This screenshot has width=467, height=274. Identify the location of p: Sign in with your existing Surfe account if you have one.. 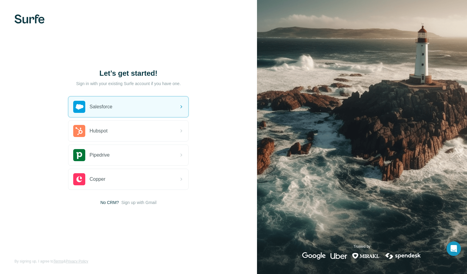
(128, 84).